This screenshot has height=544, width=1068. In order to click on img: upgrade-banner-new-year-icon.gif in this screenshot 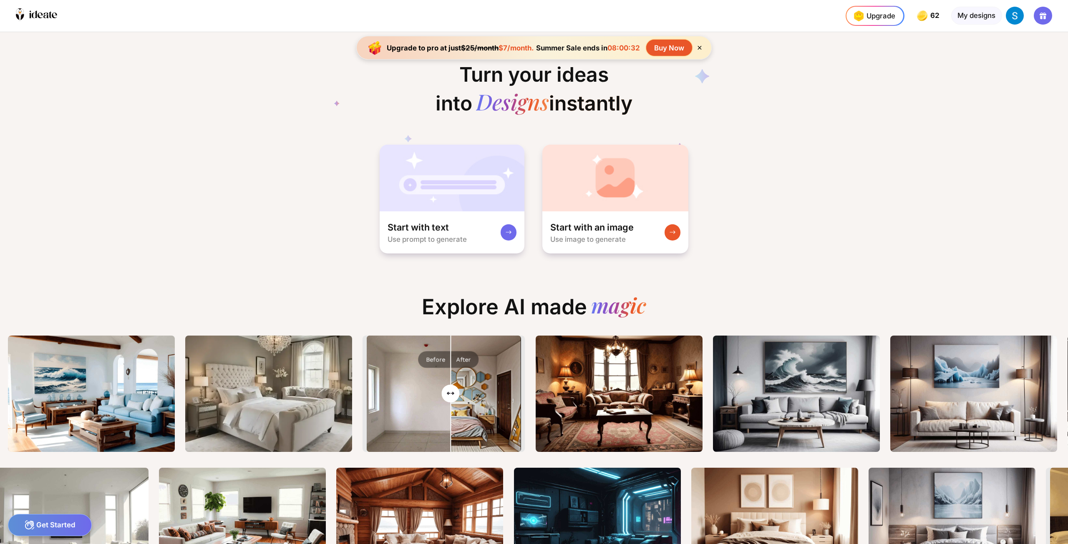, I will do `click(375, 48)`.